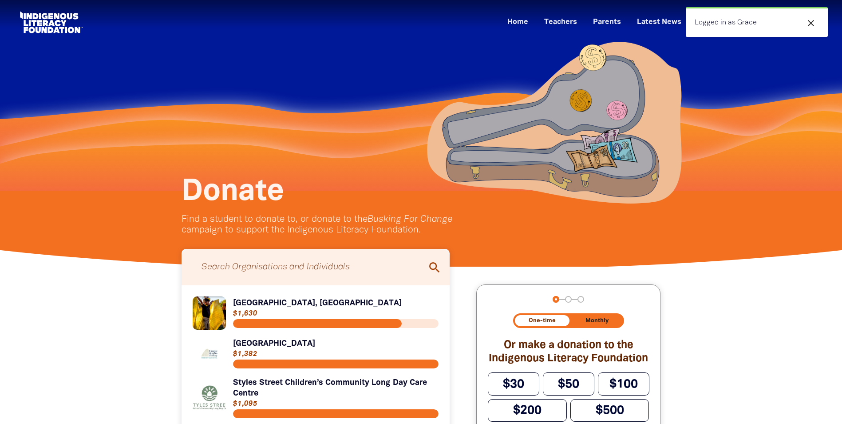  What do you see at coordinates (610, 410) in the screenshot?
I see `span: $500` at bounding box center [610, 410].